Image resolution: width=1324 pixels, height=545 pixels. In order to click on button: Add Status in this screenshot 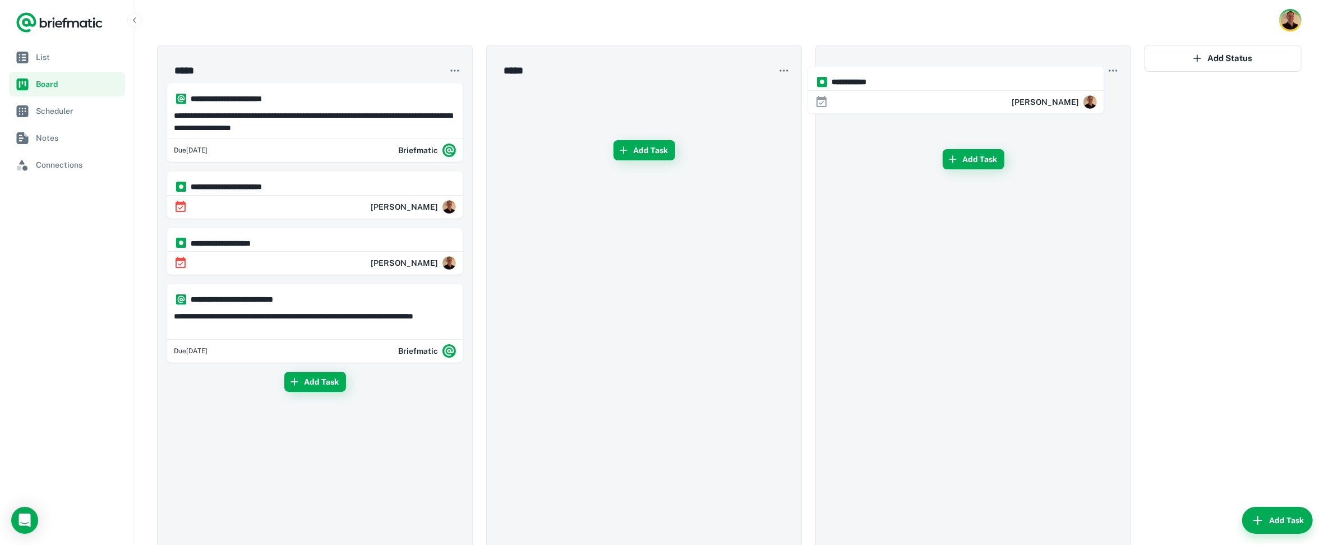, I will do `click(1223, 58)`.